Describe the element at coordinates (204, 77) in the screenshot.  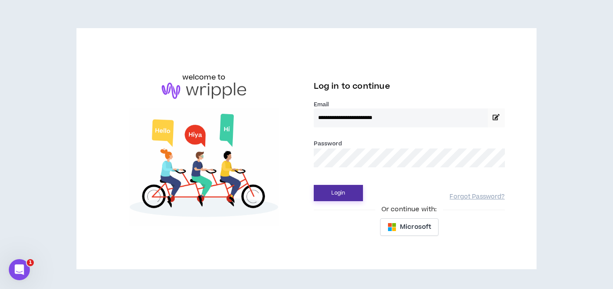
I see `h6: welcome to` at that location.